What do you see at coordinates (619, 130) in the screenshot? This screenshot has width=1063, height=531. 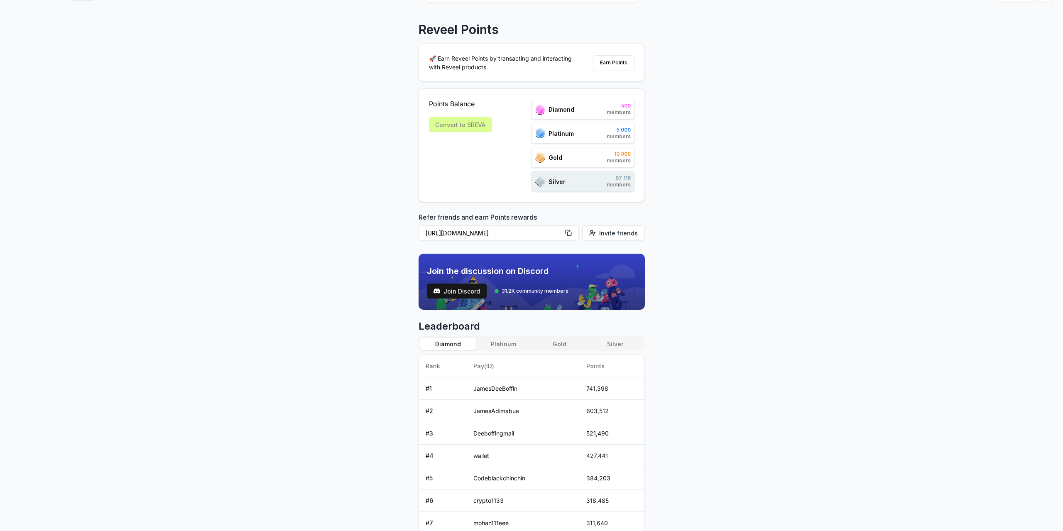 I see `span: 5 000` at bounding box center [619, 130].